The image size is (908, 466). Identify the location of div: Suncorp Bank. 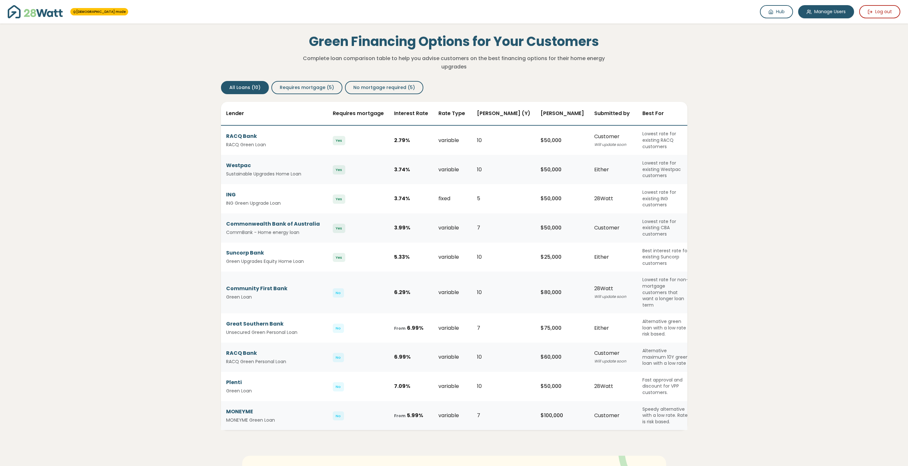
(273, 253).